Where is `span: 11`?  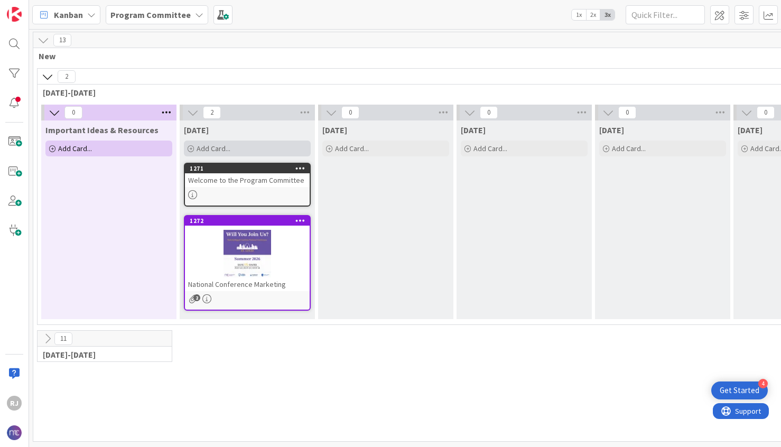 span: 11 is located at coordinates (63, 339).